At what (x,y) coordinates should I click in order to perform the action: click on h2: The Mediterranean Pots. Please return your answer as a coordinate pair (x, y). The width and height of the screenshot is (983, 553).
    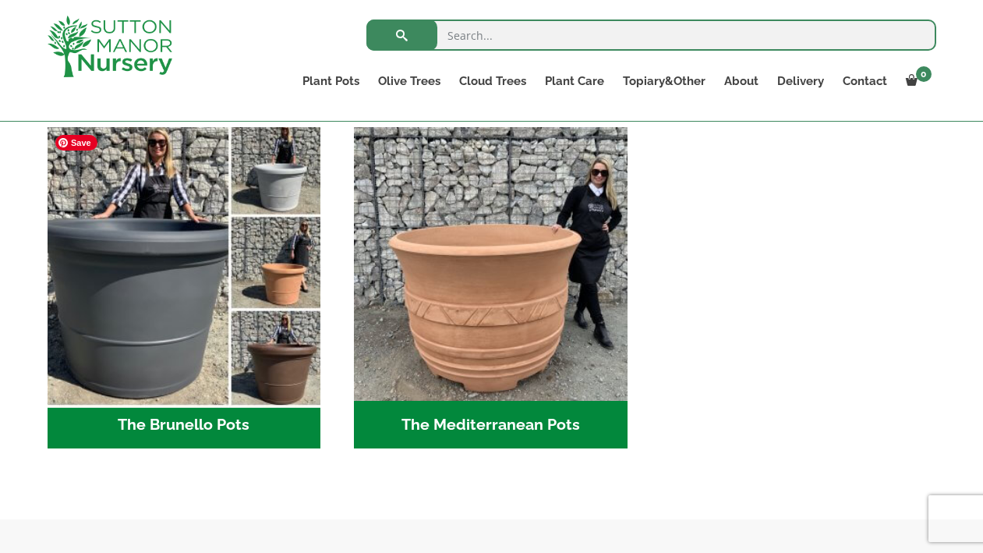
    Looking at the image, I should click on (491, 425).